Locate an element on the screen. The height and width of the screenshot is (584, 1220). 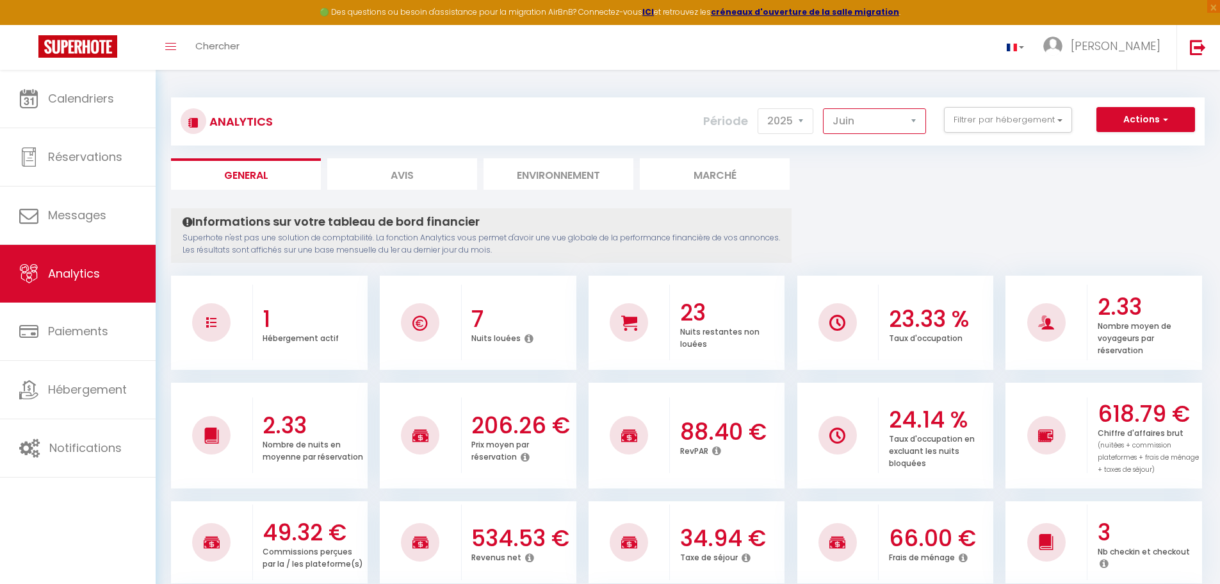
button: Filtrer par hébergement is located at coordinates (1008, 120).